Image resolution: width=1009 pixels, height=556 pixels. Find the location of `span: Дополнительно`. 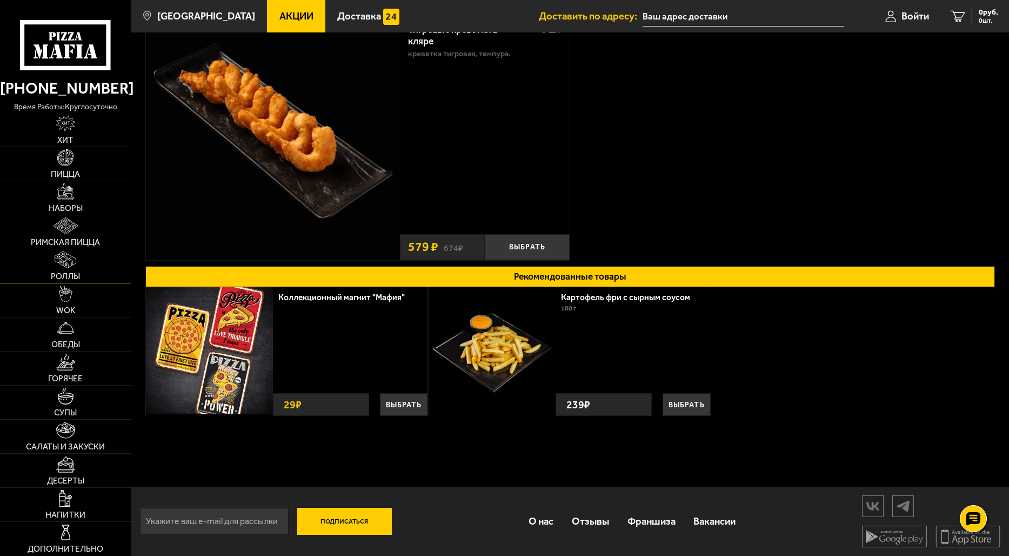

span: Дополнительно is located at coordinates (65, 549).